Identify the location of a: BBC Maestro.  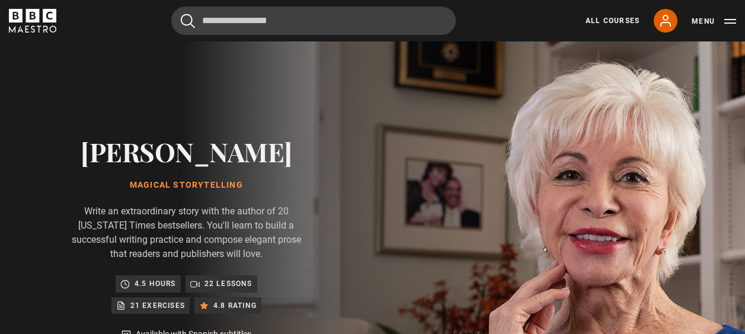
(33, 21).